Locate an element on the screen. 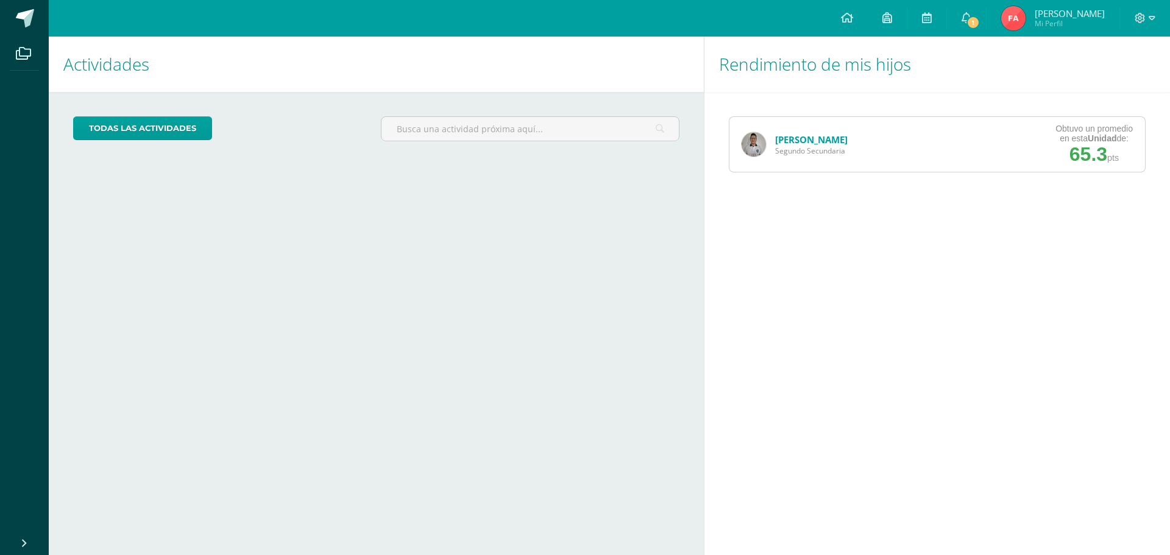 The image size is (1170, 555). span: Segundo Secundaria is located at coordinates (811, 151).